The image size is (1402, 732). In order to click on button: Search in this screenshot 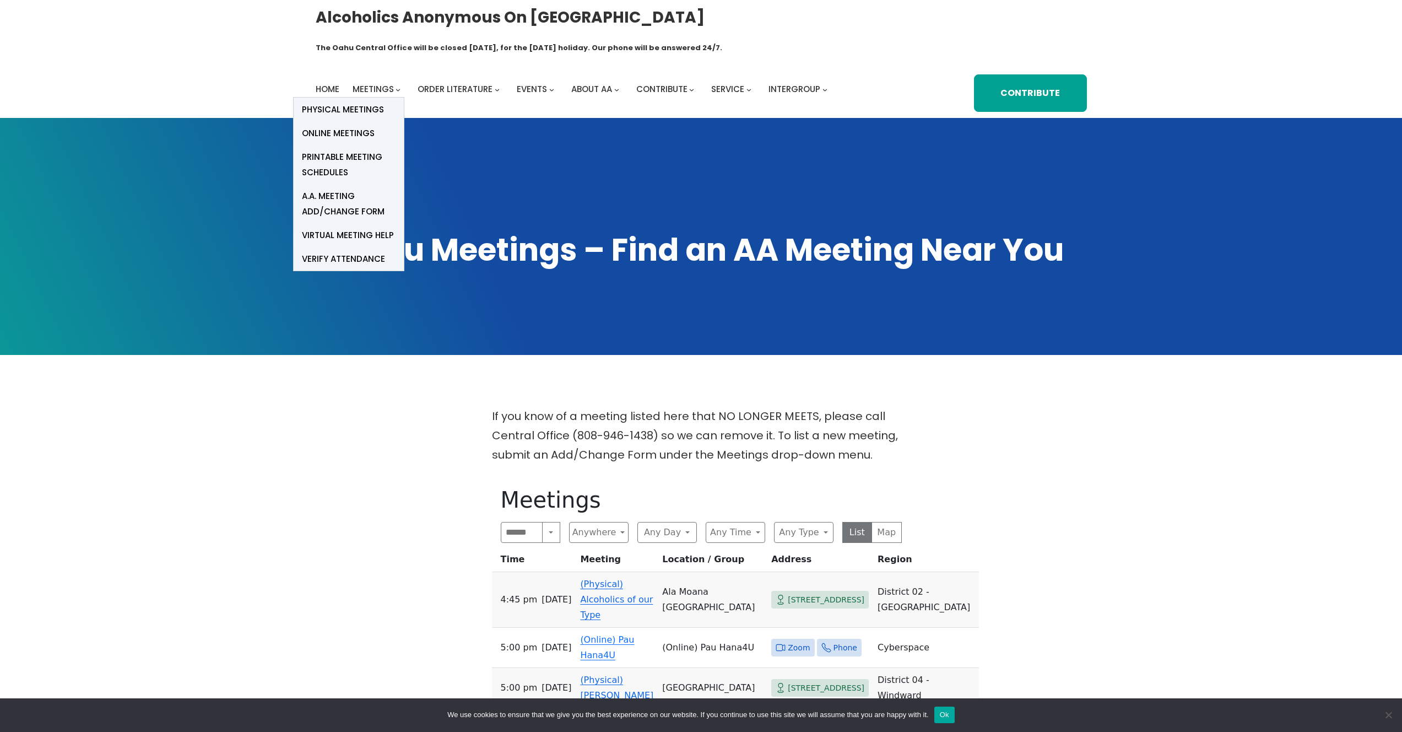, I will do `click(551, 532)`.